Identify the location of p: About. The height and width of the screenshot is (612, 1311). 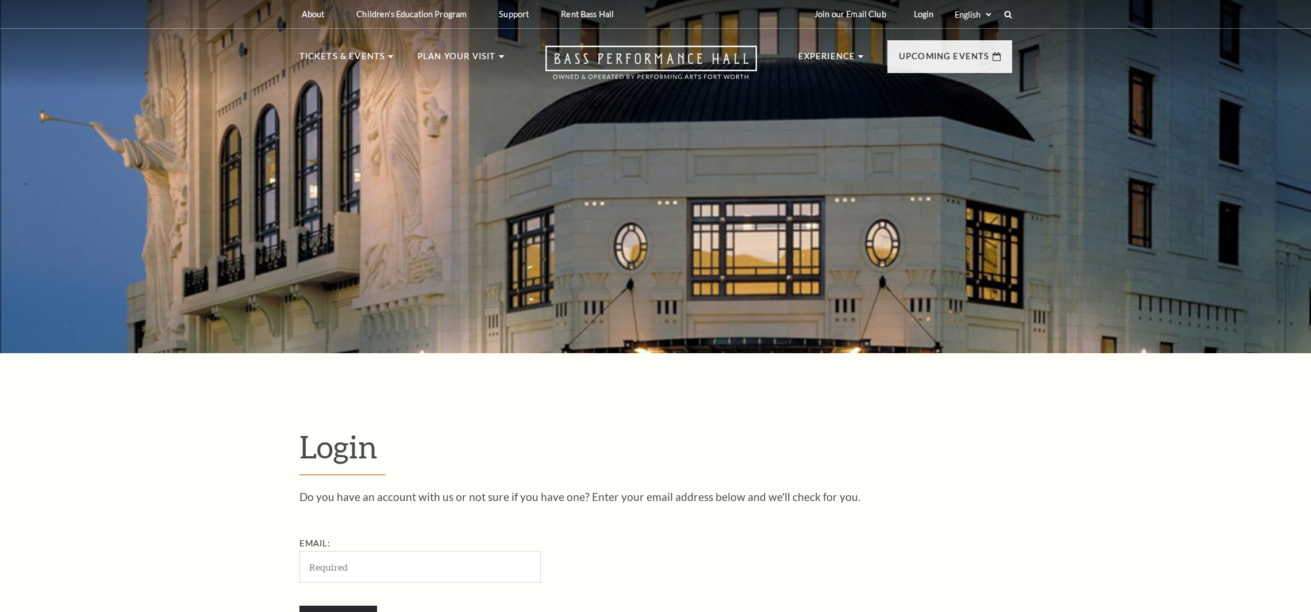
(313, 14).